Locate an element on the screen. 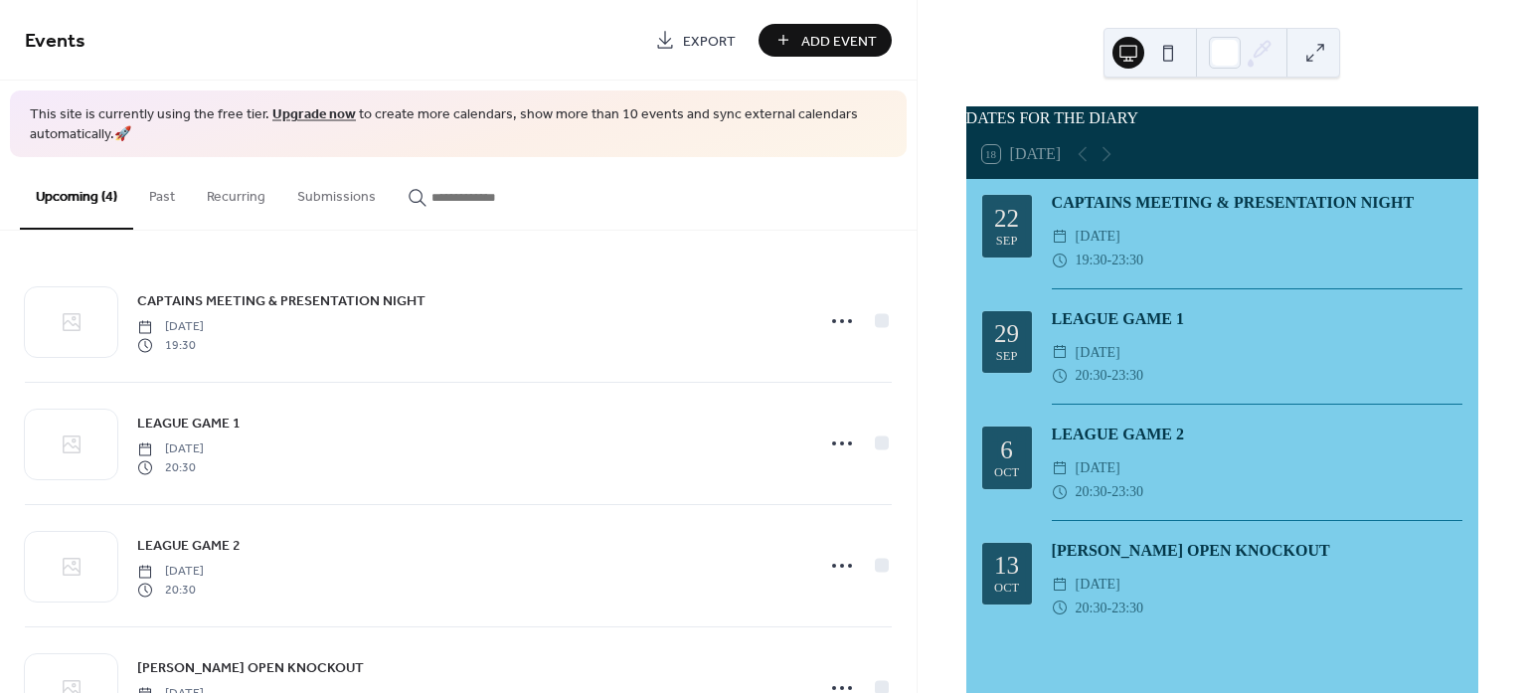  div: 6 is located at coordinates (1006, 449).